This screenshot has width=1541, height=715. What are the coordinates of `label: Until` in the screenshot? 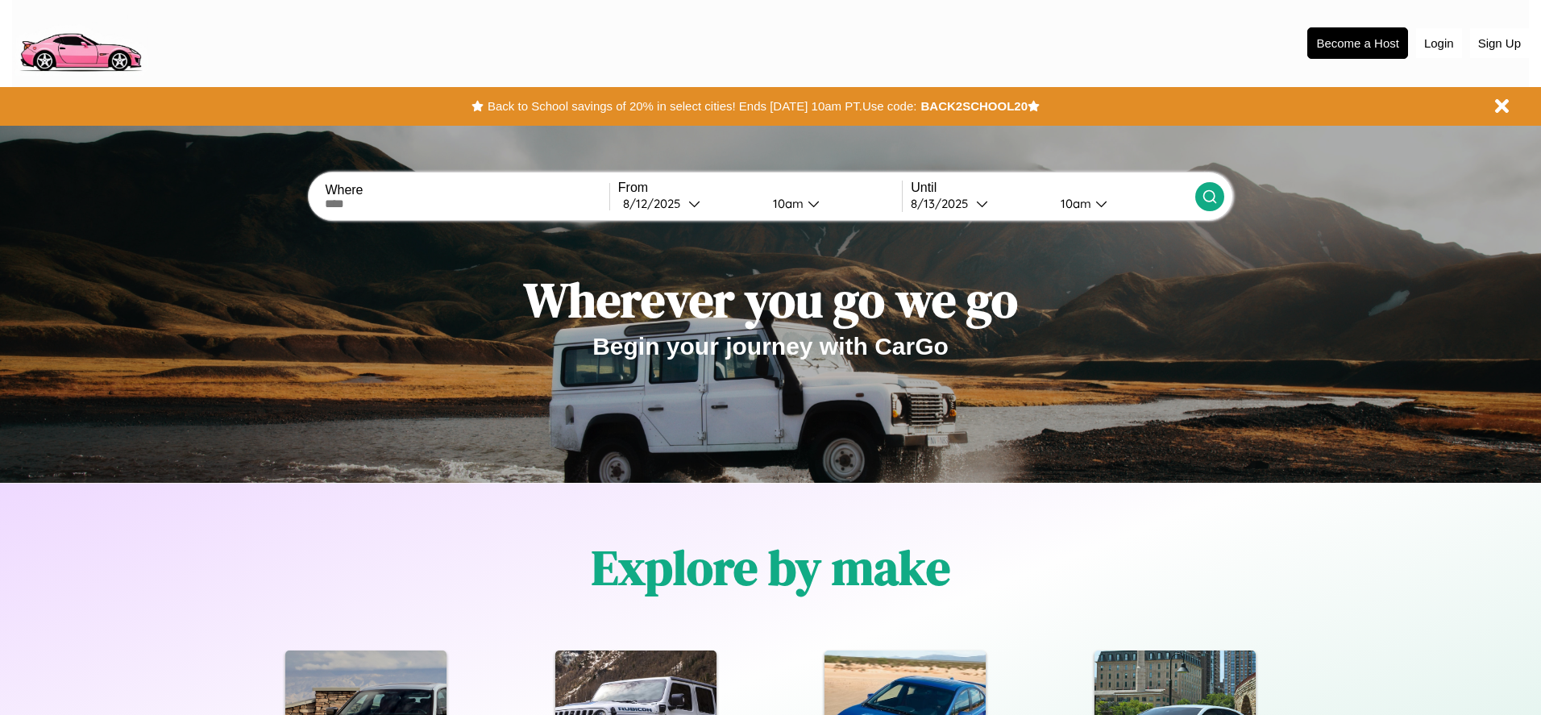 It's located at (1053, 188).